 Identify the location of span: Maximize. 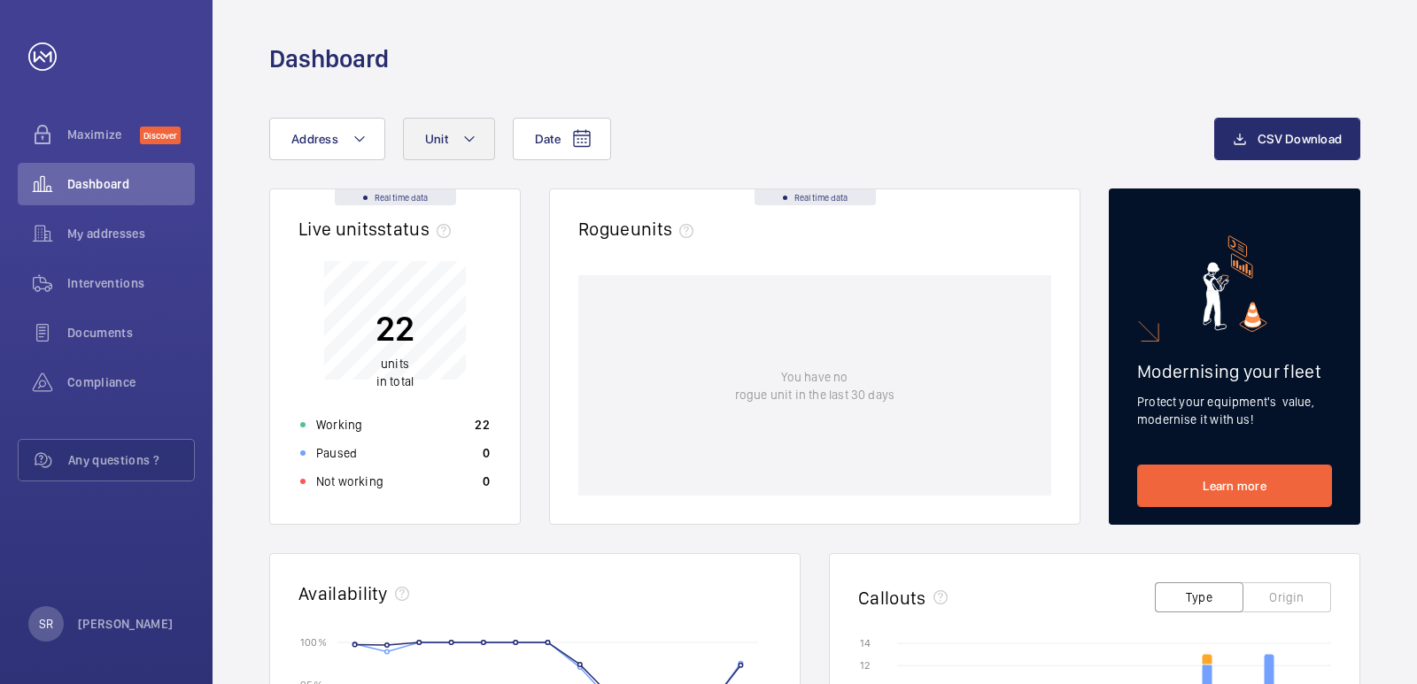
(104, 135).